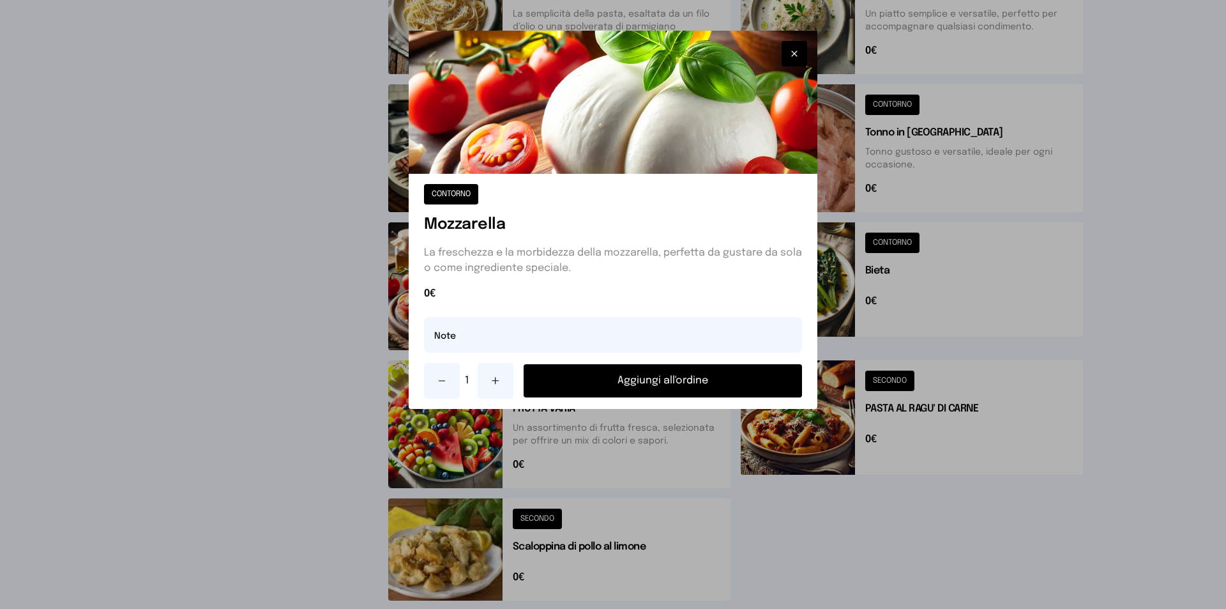 Image resolution: width=1226 pixels, height=609 pixels. Describe the element at coordinates (663, 381) in the screenshot. I see `button: Aggiungi all'ordine` at that location.